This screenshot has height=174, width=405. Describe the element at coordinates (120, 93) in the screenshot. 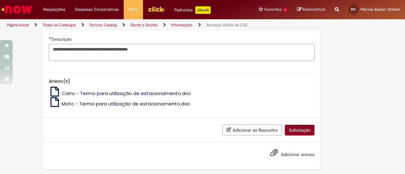

I see `a: Carro - Termo para utilização de estacionamento.doc` at that location.